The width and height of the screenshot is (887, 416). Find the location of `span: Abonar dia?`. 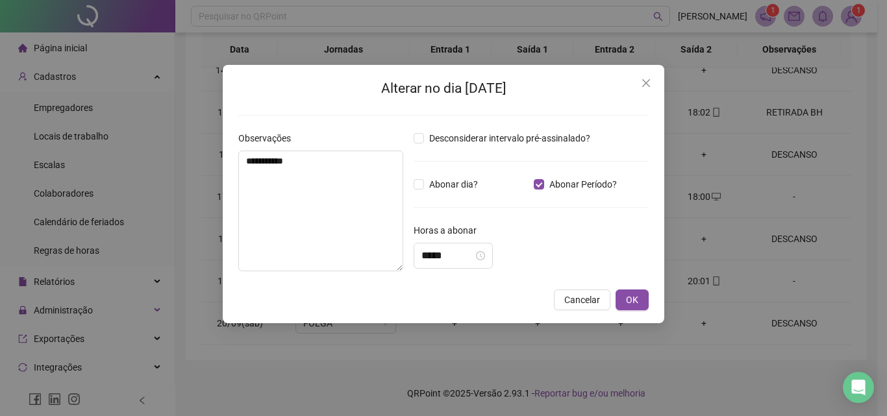

span: Abonar dia? is located at coordinates (453, 184).